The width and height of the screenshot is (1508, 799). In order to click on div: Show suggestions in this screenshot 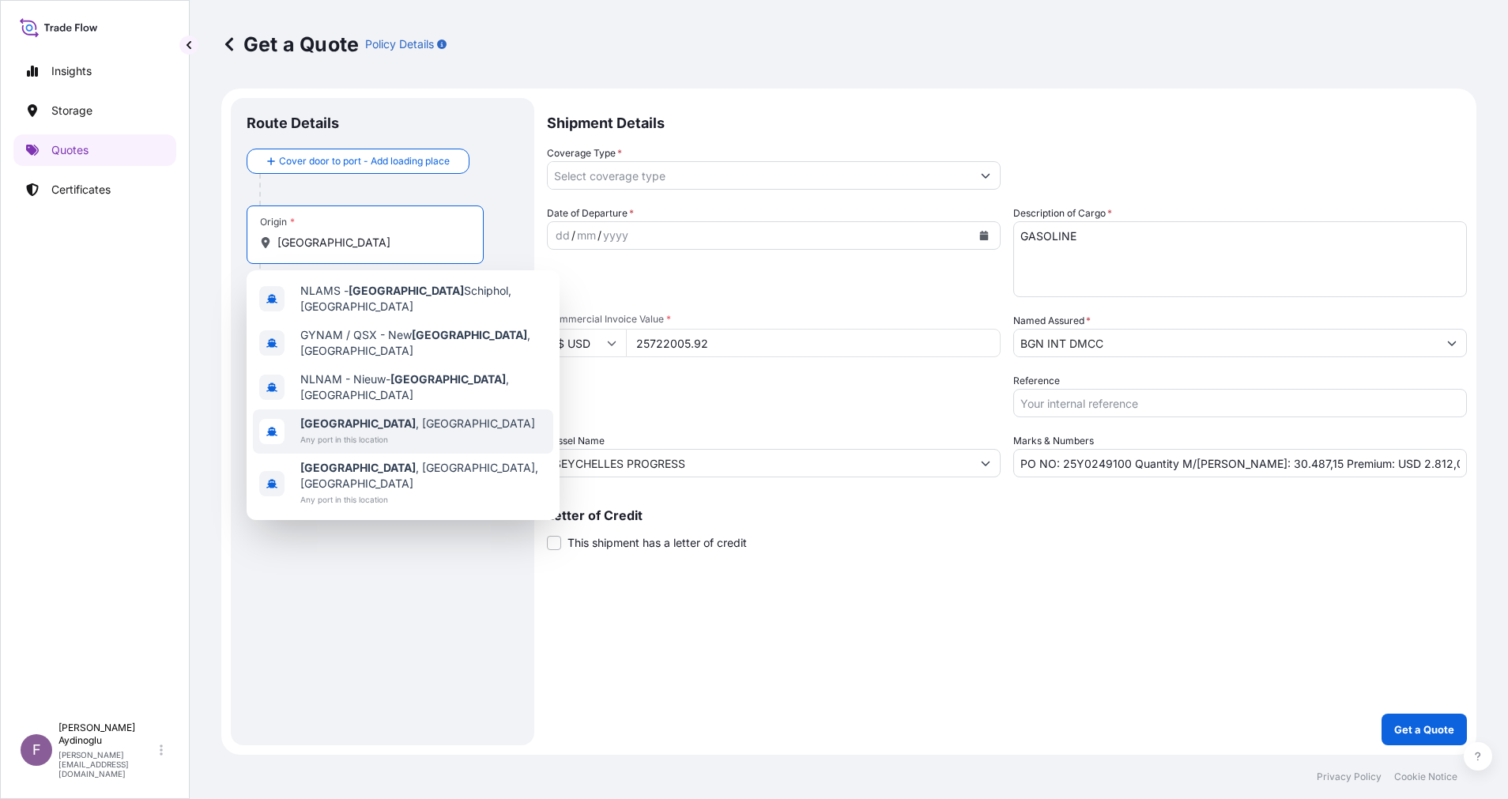, I will do `click(403, 395)`.